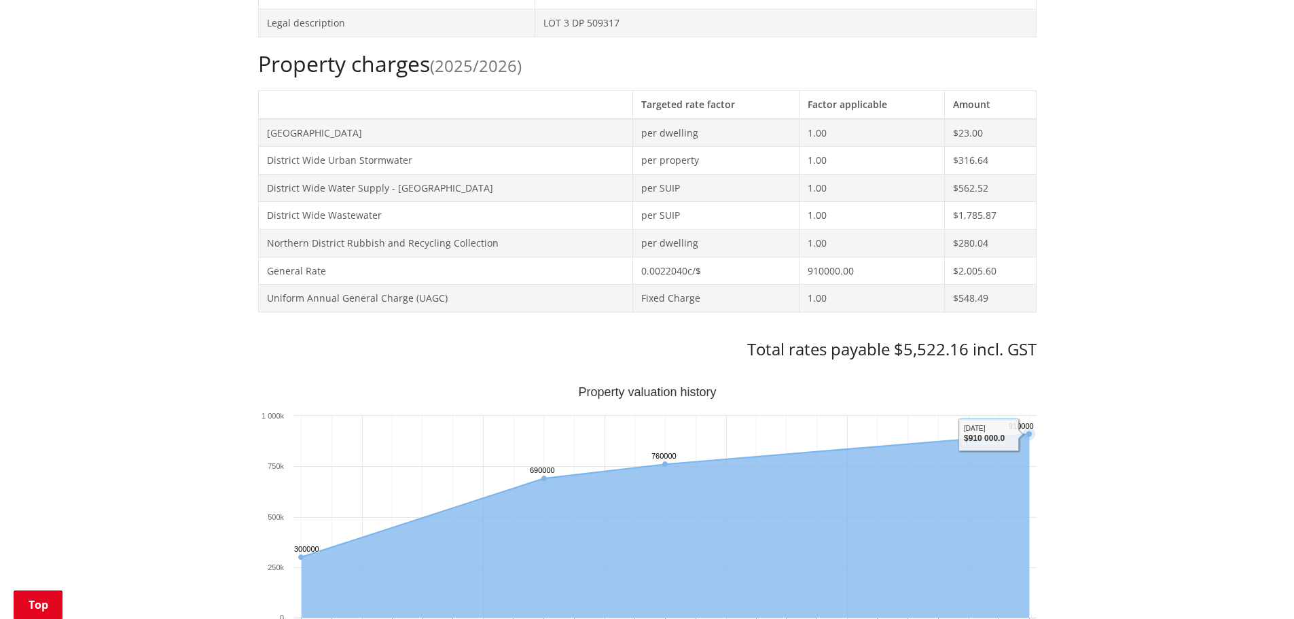 The width and height of the screenshot is (1294, 619). Describe the element at coordinates (276, 567) in the screenshot. I see `text: 250k` at that location.